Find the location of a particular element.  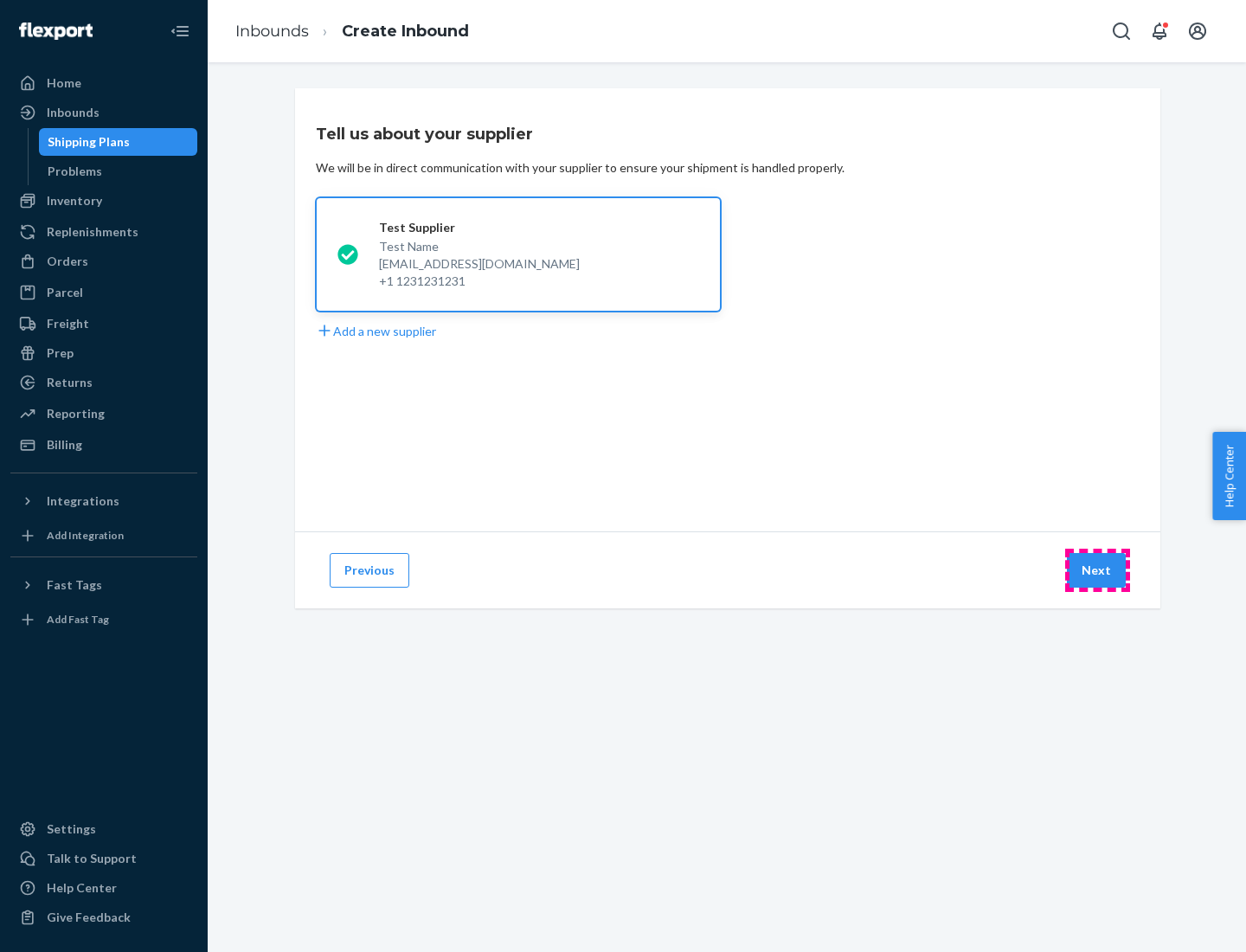

a: Parcel is located at coordinates (104, 293).